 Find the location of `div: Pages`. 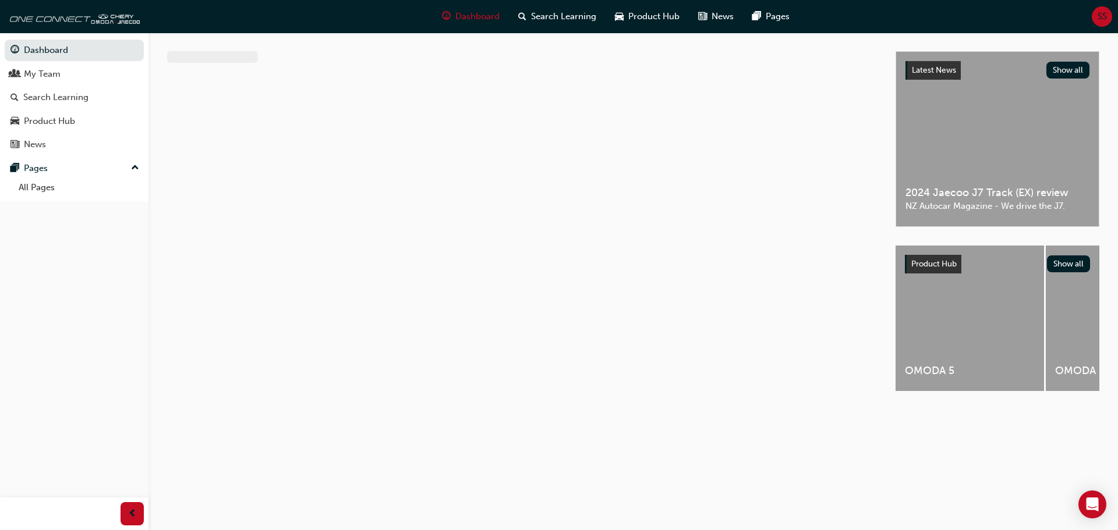

div: Pages is located at coordinates (36, 168).